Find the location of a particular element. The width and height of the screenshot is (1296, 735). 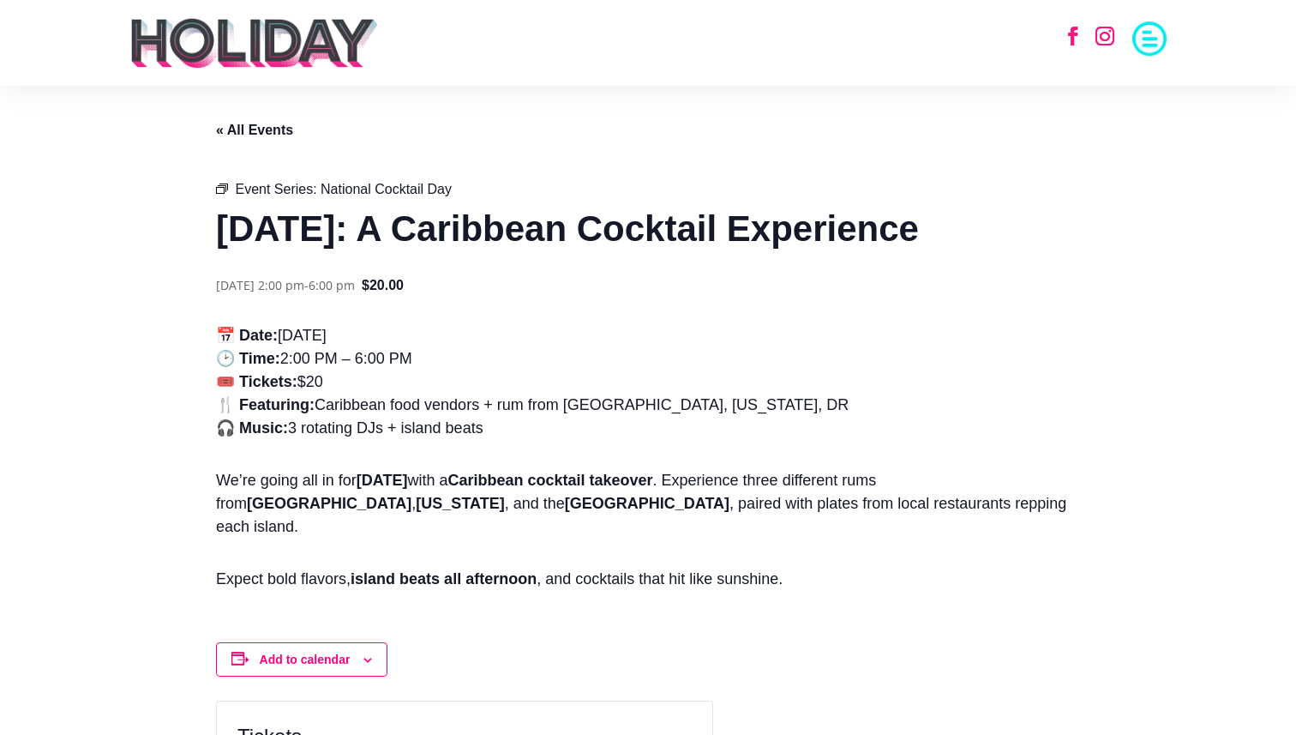

strong: Caribbean cocktail takeover is located at coordinates (549, 480).